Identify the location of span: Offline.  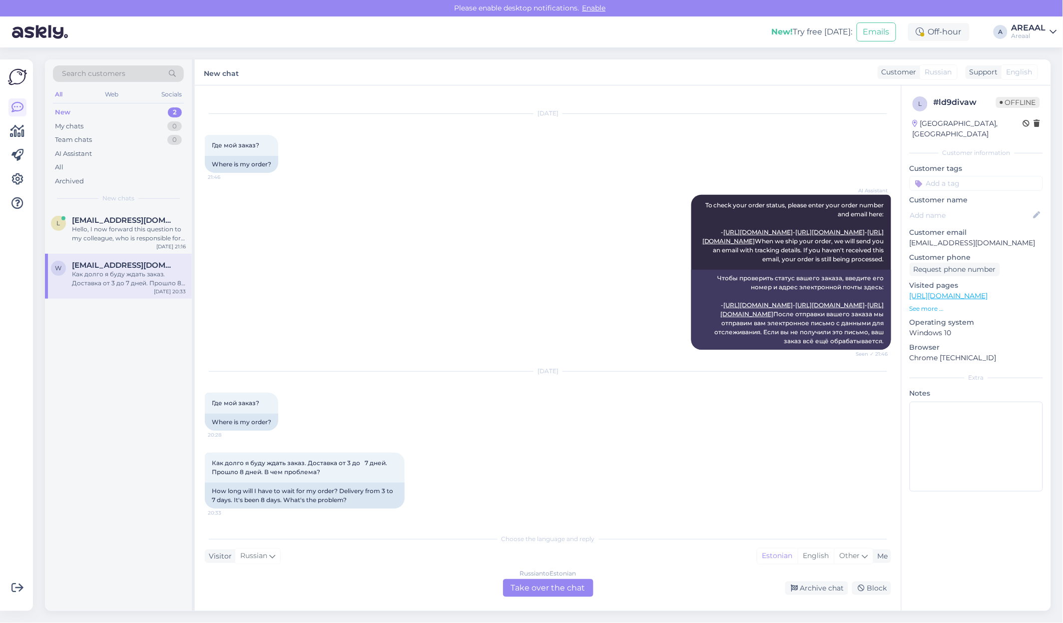
(1018, 102).